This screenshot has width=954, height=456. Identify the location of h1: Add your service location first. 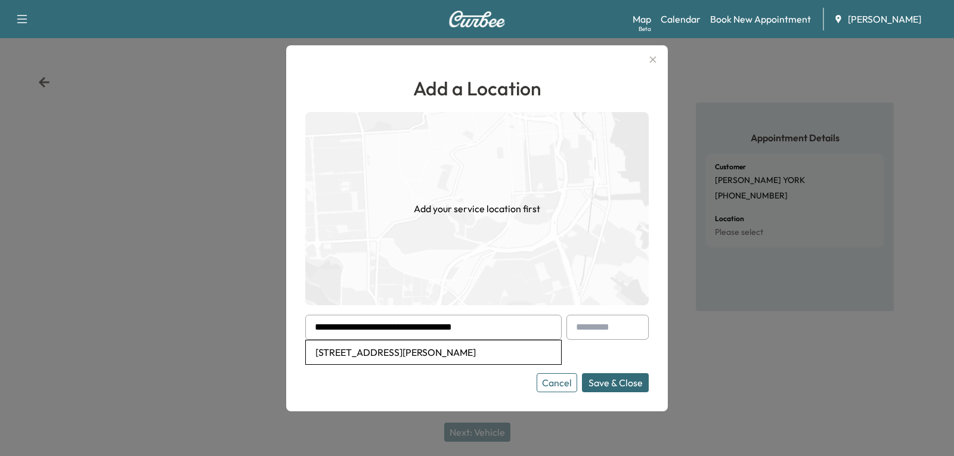
(477, 209).